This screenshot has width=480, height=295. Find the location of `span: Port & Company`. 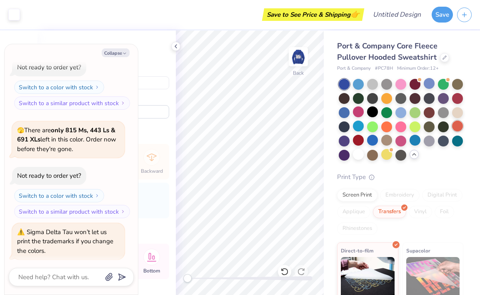

span: Port & Company is located at coordinates (354, 68).